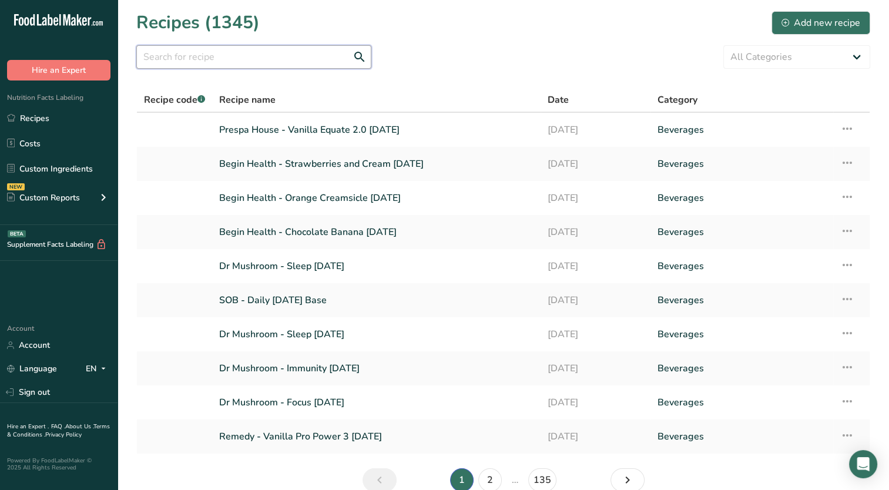 Image resolution: width=889 pixels, height=490 pixels. What do you see at coordinates (79, 427) in the screenshot?
I see `a: About Us .` at bounding box center [79, 427].